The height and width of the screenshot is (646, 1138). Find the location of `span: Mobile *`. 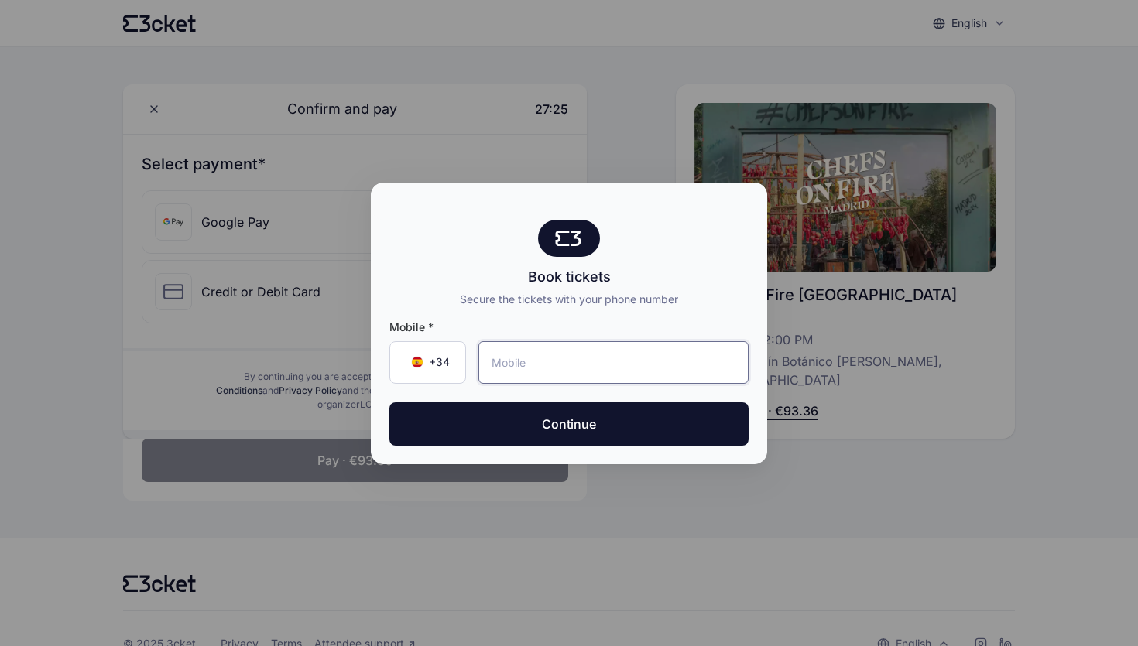

span: Mobile * is located at coordinates (569, 327).